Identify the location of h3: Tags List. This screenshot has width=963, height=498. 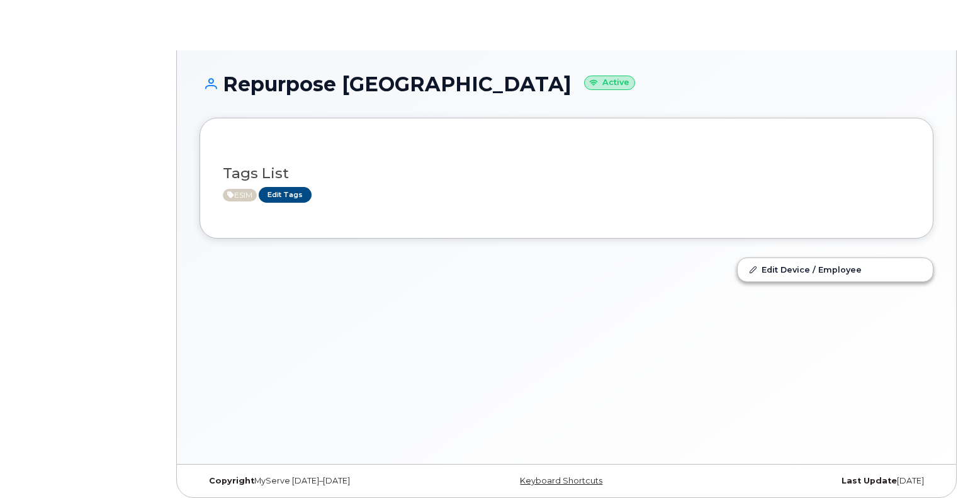
(566, 173).